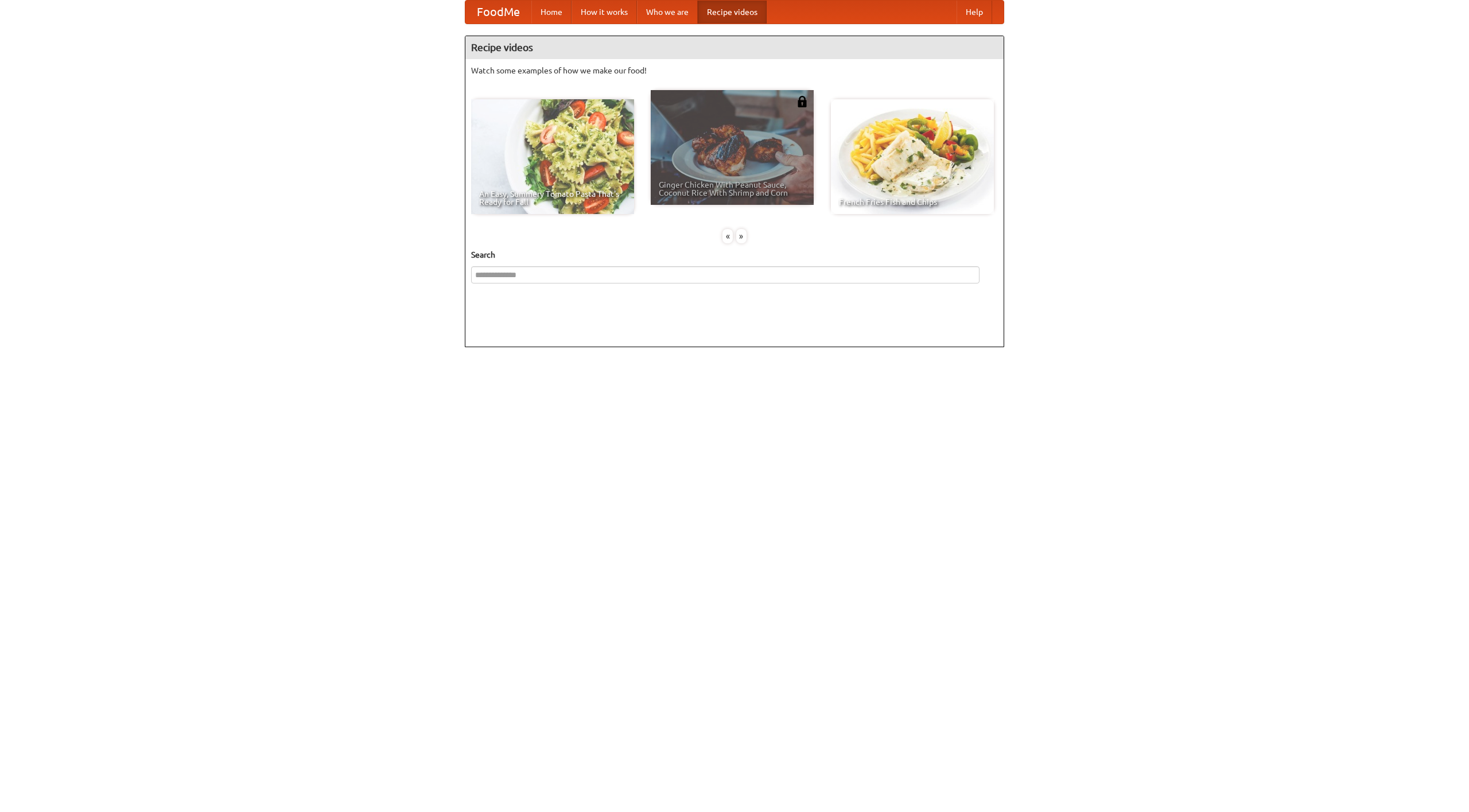  What do you see at coordinates (604, 12) in the screenshot?
I see `a: How it works` at bounding box center [604, 12].